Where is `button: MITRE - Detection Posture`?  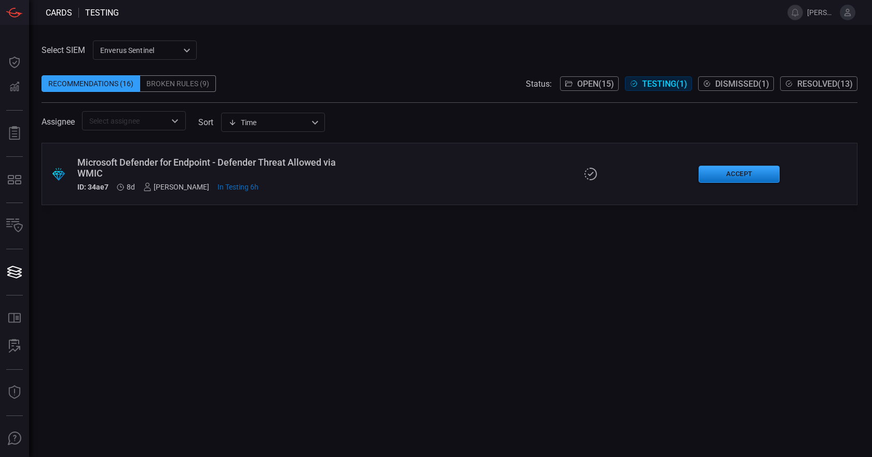
button: MITRE - Detection Posture is located at coordinates (15, 180).